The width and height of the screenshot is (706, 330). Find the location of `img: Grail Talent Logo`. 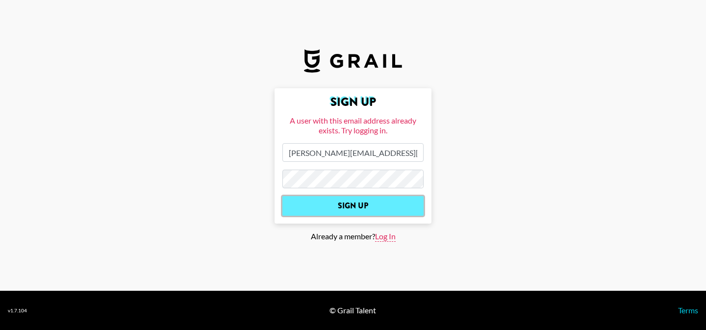

img: Grail Talent Logo is located at coordinates (353, 61).